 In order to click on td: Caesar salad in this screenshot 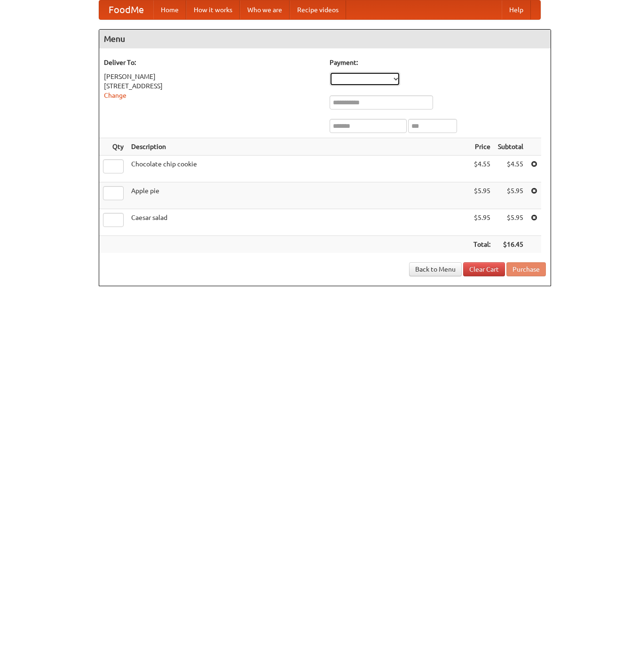, I will do `click(298, 222)`.